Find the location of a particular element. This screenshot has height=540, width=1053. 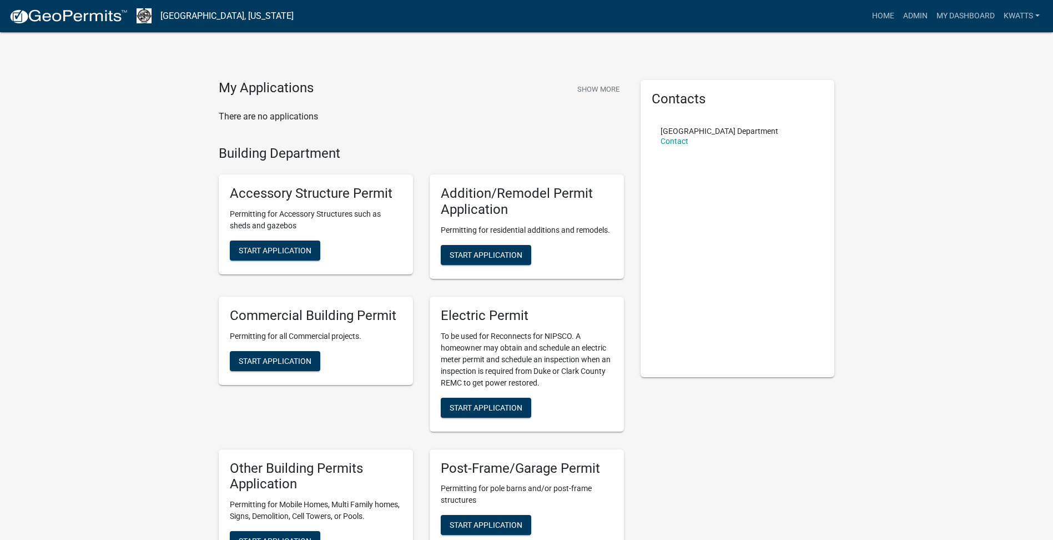

p: Permitting for Mobile Homes, Multi Family homes, Signs, Demolition, Cell Towers, or Pools. is located at coordinates (316, 510).